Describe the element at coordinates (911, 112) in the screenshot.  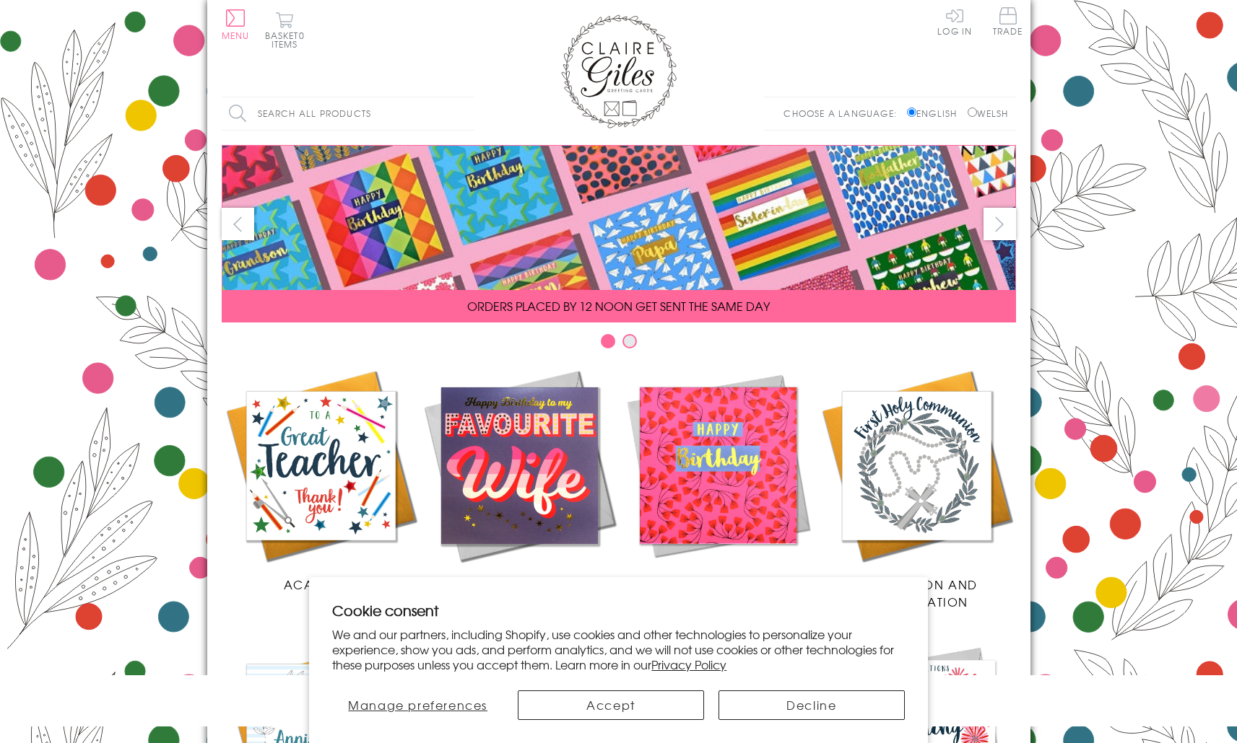
I see `input: English` at that location.